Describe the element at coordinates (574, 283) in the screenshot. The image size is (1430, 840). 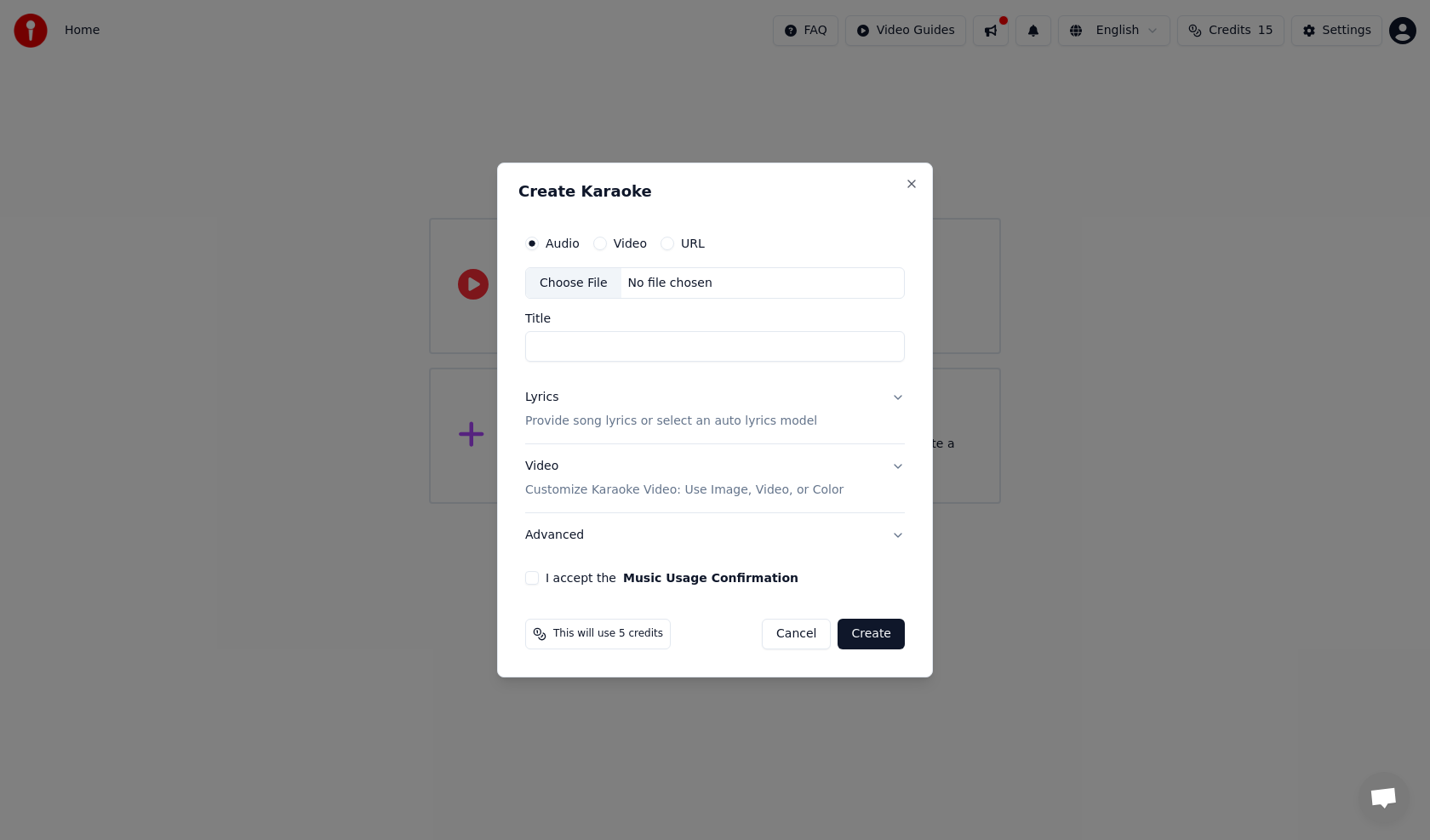
I see `div: Choose File` at that location.